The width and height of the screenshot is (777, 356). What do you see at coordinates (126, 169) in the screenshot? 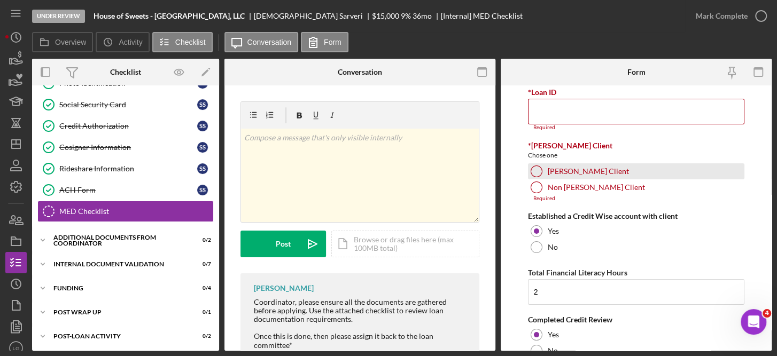
I see `a: Rideshare InformationSS` at bounding box center [126, 169].